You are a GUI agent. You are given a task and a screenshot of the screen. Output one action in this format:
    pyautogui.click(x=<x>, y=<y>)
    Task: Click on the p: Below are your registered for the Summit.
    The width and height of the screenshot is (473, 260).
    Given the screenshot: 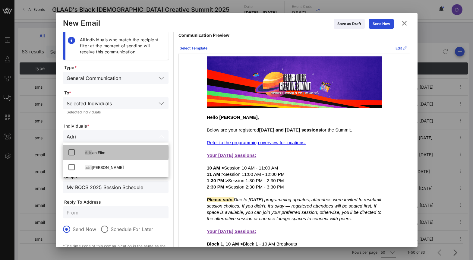 What is the action you would take?
    pyautogui.click(x=294, y=130)
    